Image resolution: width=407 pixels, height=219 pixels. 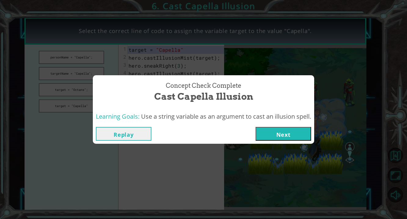 What do you see at coordinates (203, 85) in the screenshot?
I see `span: Concept Check Complete` at bounding box center [203, 85].